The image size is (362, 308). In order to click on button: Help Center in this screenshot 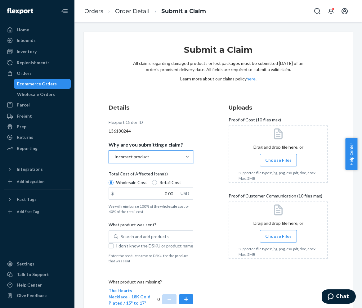, I will do `click(351, 154)`.